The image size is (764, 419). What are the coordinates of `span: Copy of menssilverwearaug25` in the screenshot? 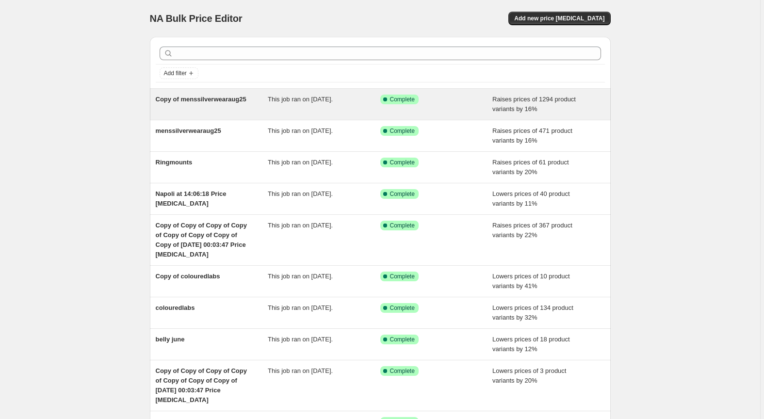 It's located at (201, 99).